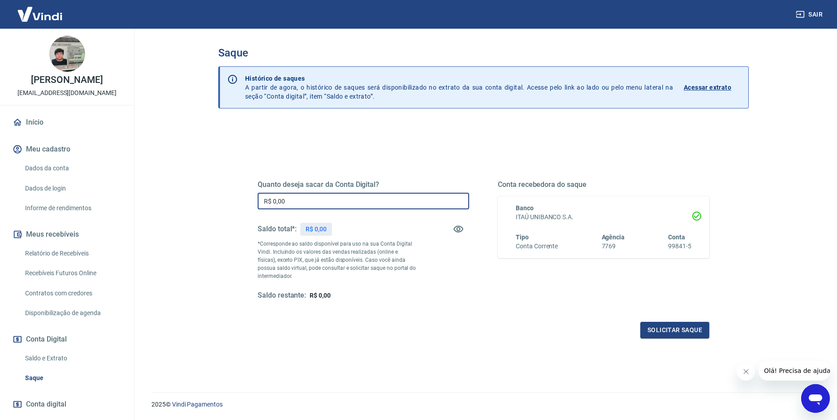  I want to click on span: Olá! Precisa de ajuda?, so click(40, 10).